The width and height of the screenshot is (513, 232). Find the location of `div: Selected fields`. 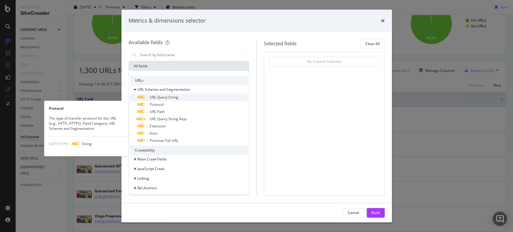

div: Selected fields is located at coordinates (280, 44).